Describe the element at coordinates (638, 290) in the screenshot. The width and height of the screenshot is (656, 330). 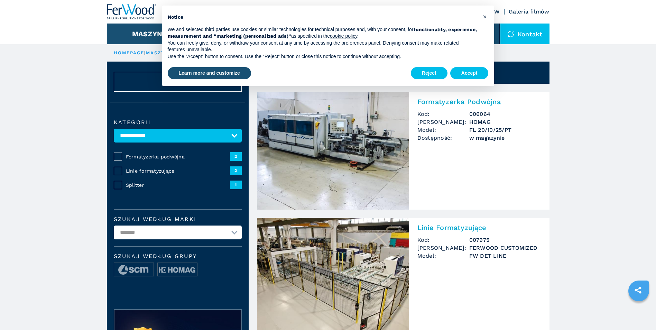
I see `a: sharethis` at that location.